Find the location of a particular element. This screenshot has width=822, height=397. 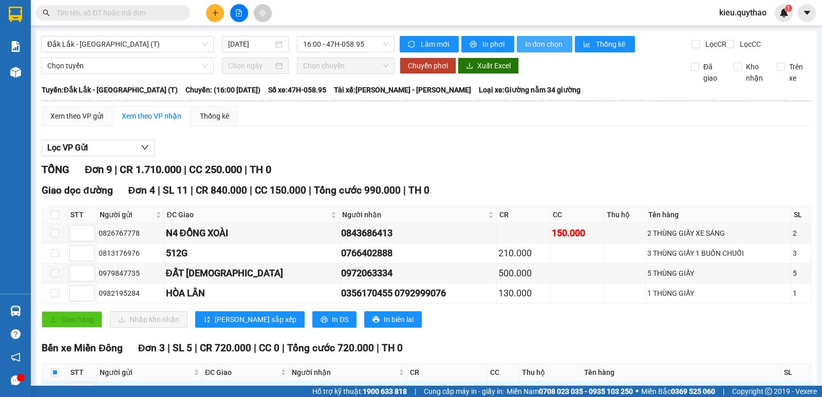

span: question-circle is located at coordinates (15, 334).